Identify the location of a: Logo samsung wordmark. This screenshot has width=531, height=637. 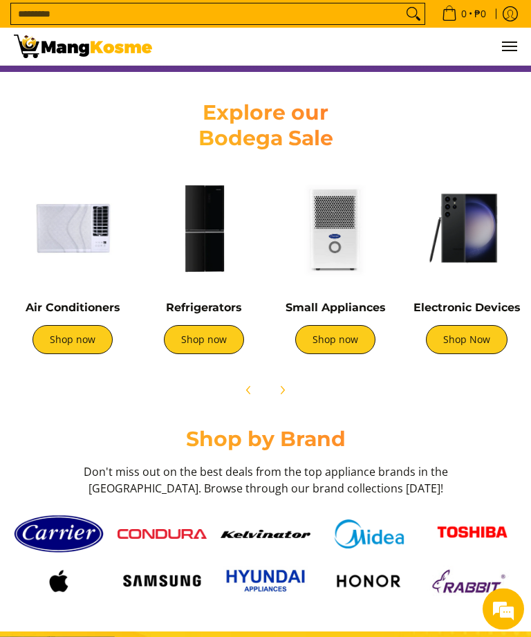
(163, 582).